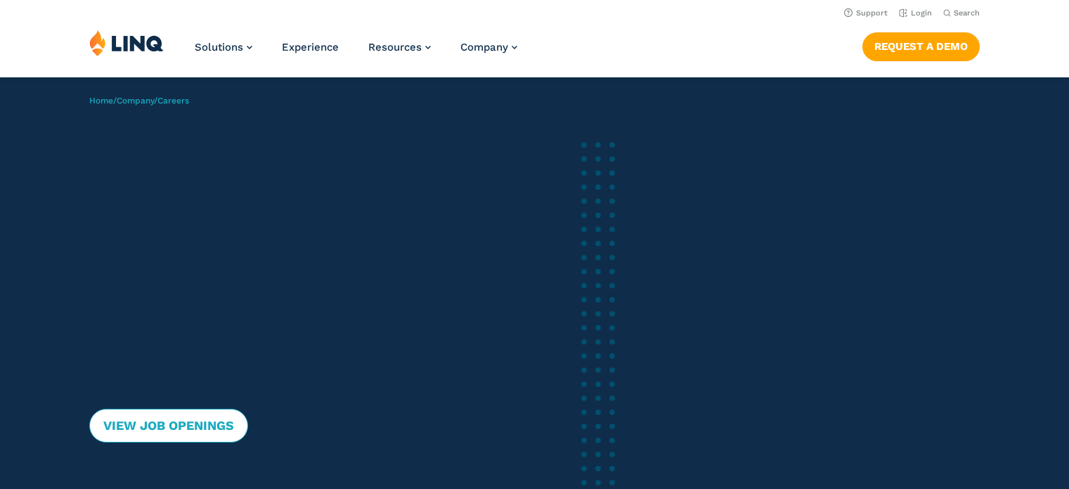 This screenshot has height=489, width=1069. What do you see at coordinates (299, 131) in the screenshot?
I see `h1: Careers at LINQ` at bounding box center [299, 131].